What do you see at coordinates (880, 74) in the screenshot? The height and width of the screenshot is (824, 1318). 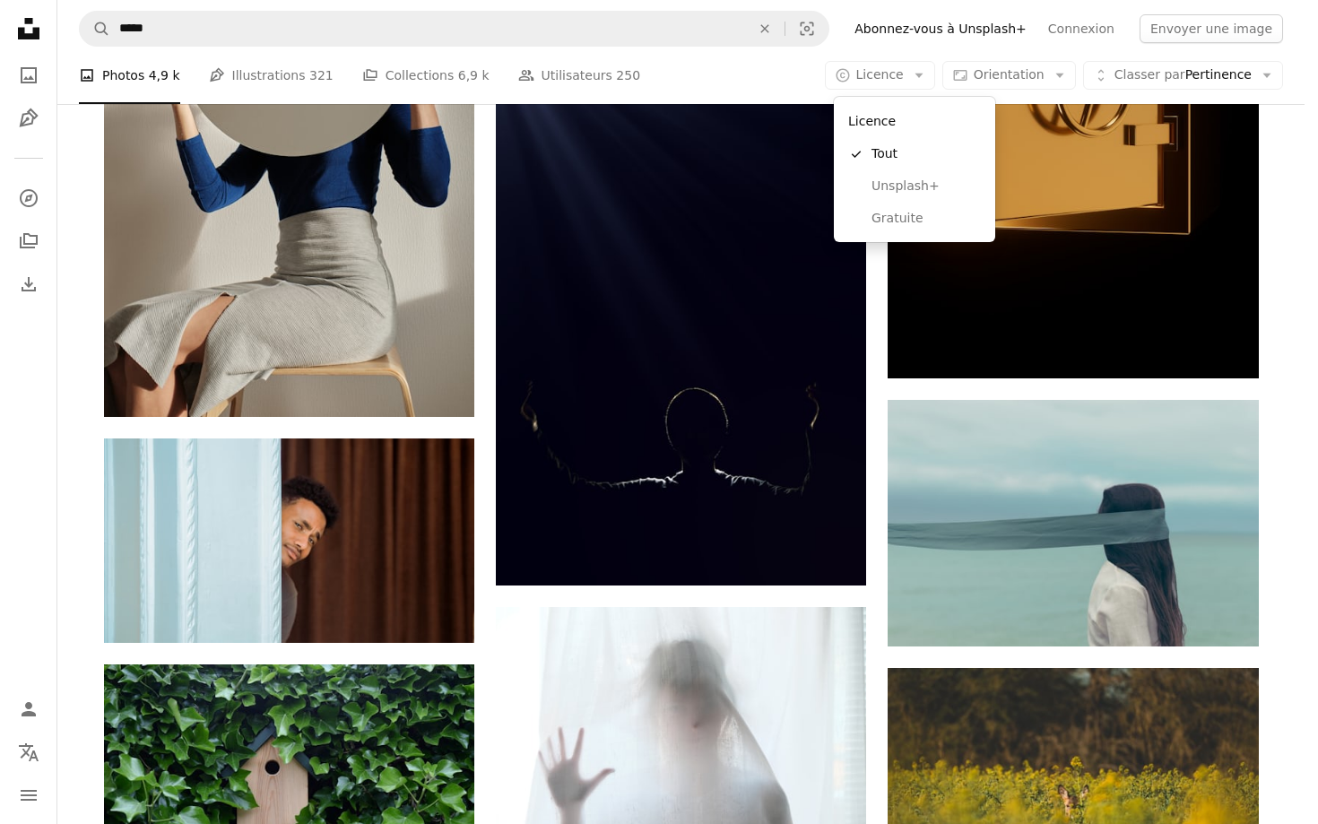 I see `span: Licence` at bounding box center [880, 74].